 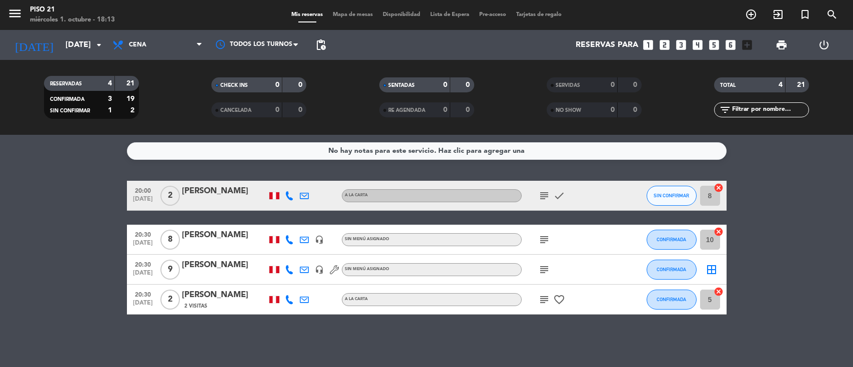 What do you see at coordinates (781, 45) in the screenshot?
I see `span: print` at bounding box center [781, 45].